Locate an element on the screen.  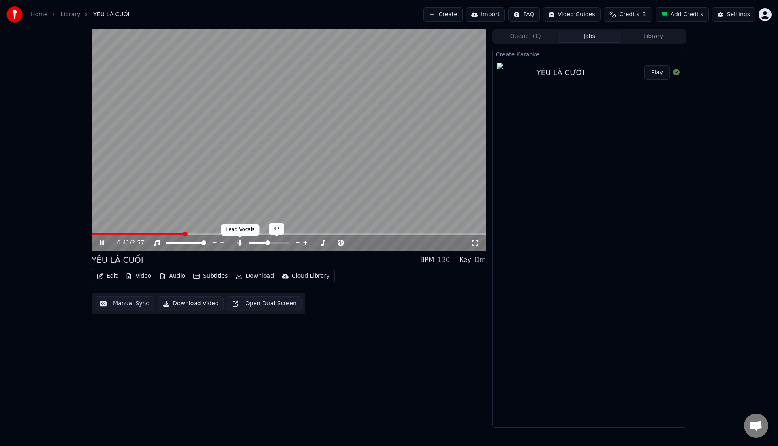
button: FAQ is located at coordinates (523, 15).